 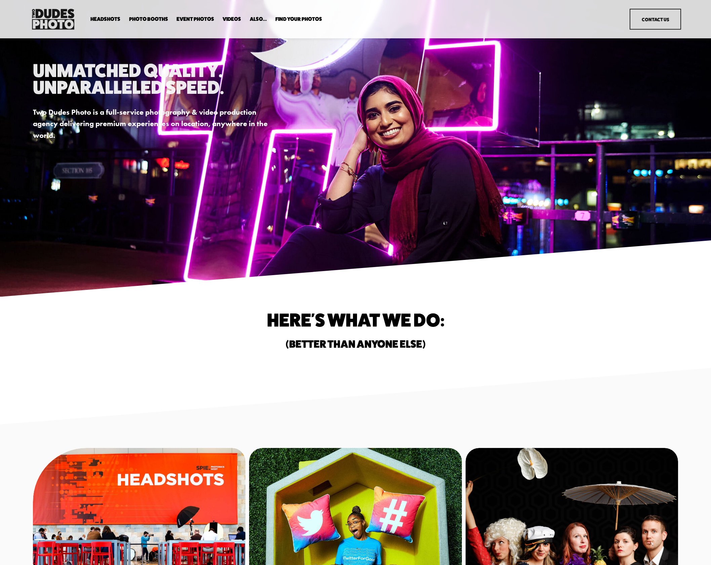 What do you see at coordinates (356, 320) in the screenshot?
I see `h1: Here's What We do:` at bounding box center [356, 320].